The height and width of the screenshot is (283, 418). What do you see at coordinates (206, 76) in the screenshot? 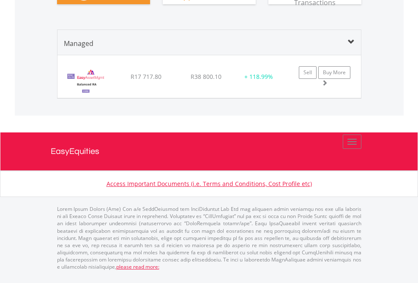
I see `span: R38 800.10` at bounding box center [206, 76].